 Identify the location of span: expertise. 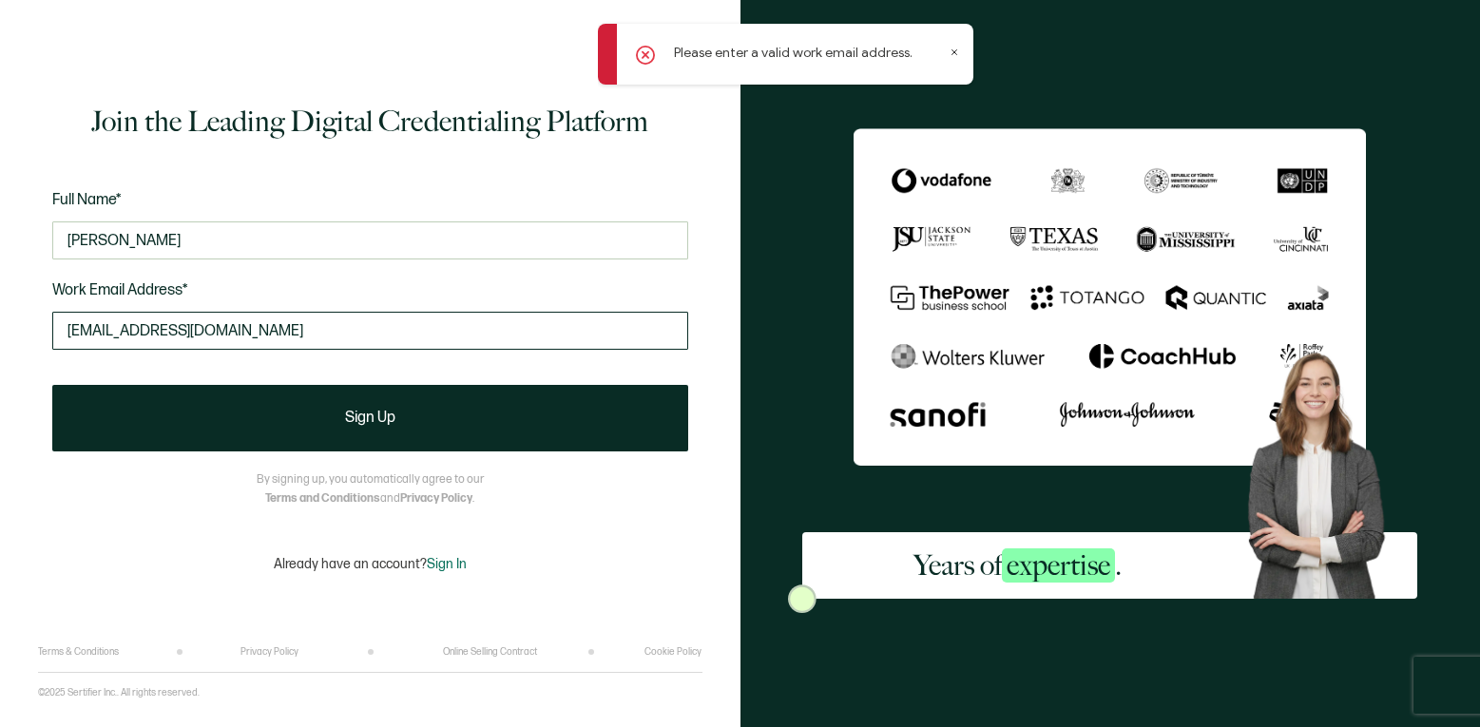
(1058, 566).